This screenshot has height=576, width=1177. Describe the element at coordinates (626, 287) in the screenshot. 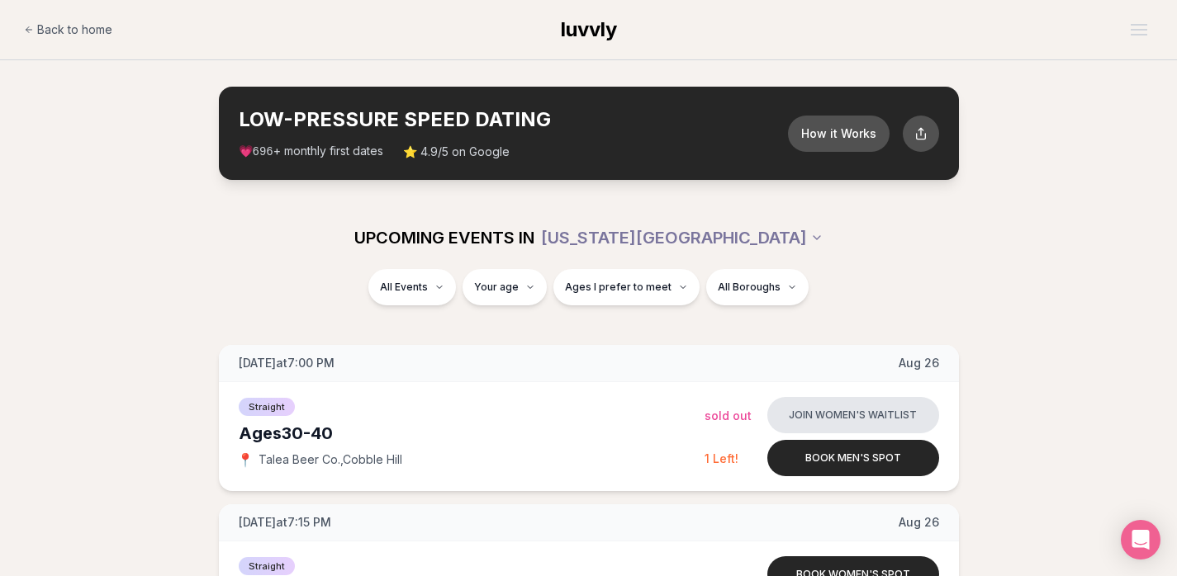

I see `button: Ages I prefer to meet` at that location.